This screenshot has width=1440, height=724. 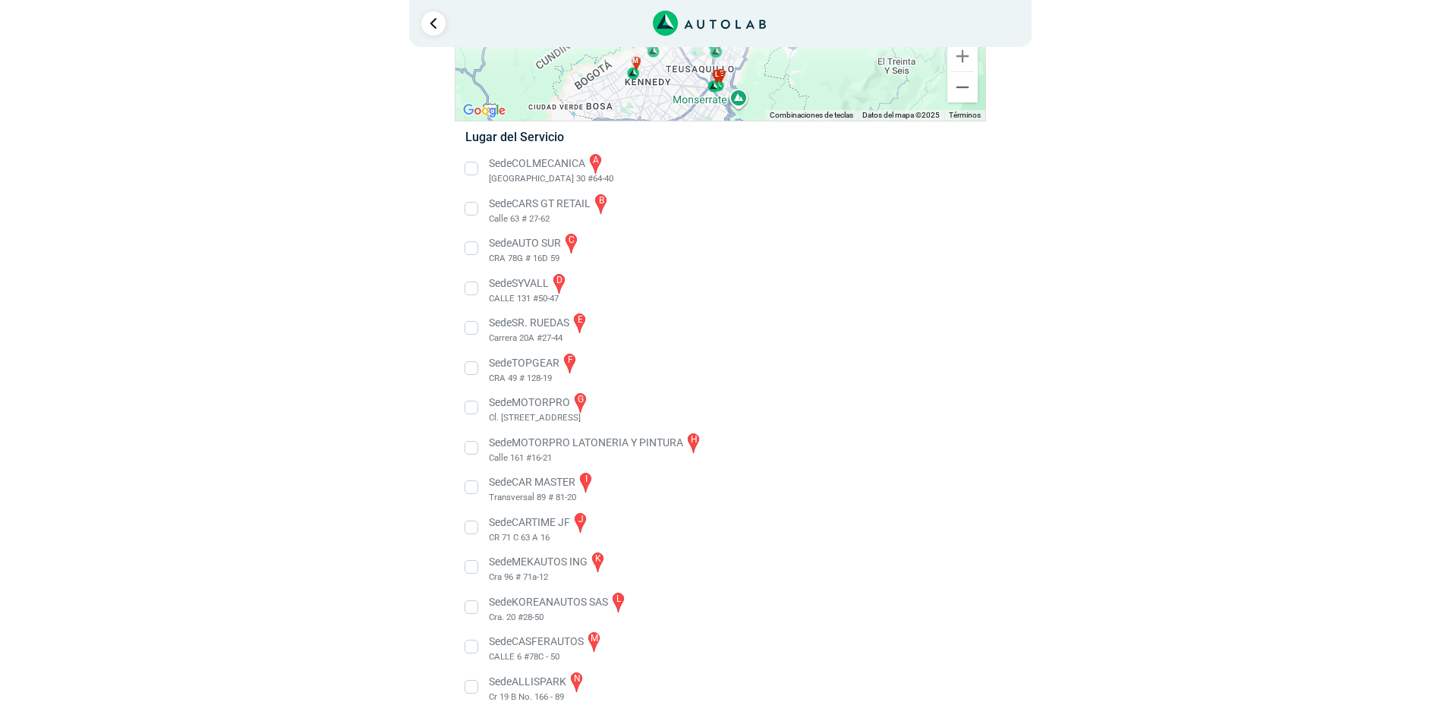 What do you see at coordinates (635, 61) in the screenshot?
I see `span: m` at bounding box center [635, 61].